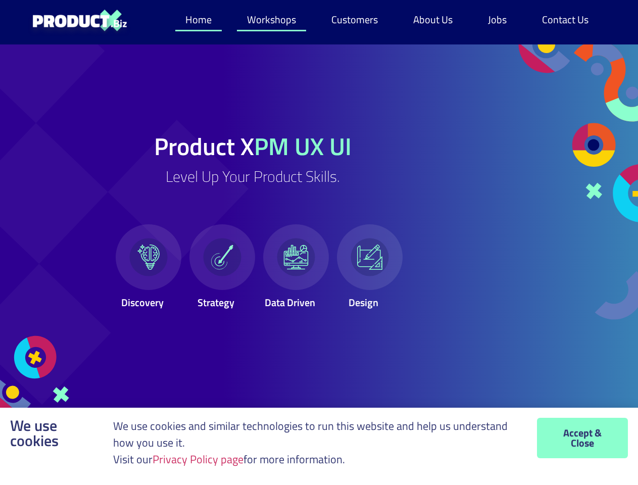 The width and height of the screenshot is (638, 485). What do you see at coordinates (355, 20) in the screenshot?
I see `a: Customers` at bounding box center [355, 20].